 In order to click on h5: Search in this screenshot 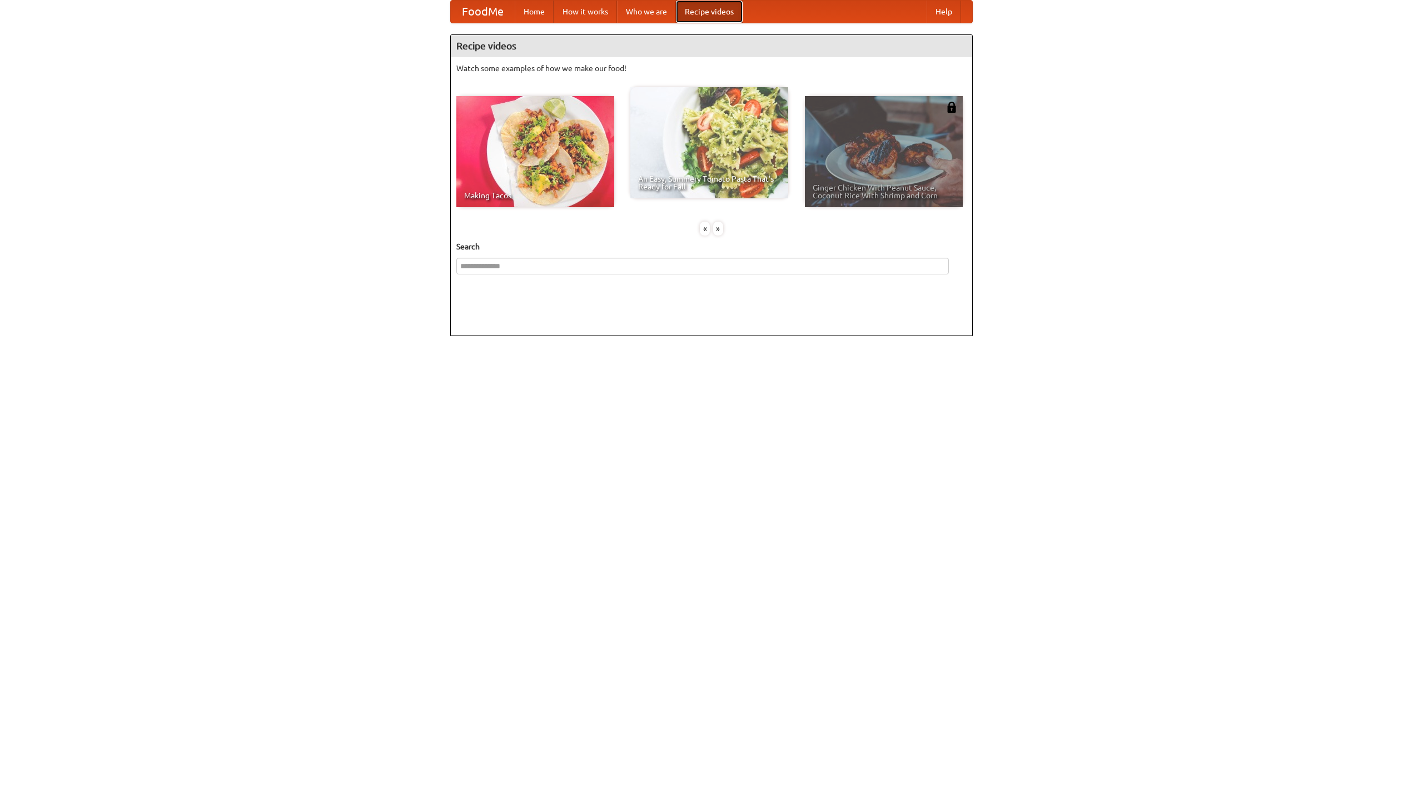, I will do `click(711, 247)`.